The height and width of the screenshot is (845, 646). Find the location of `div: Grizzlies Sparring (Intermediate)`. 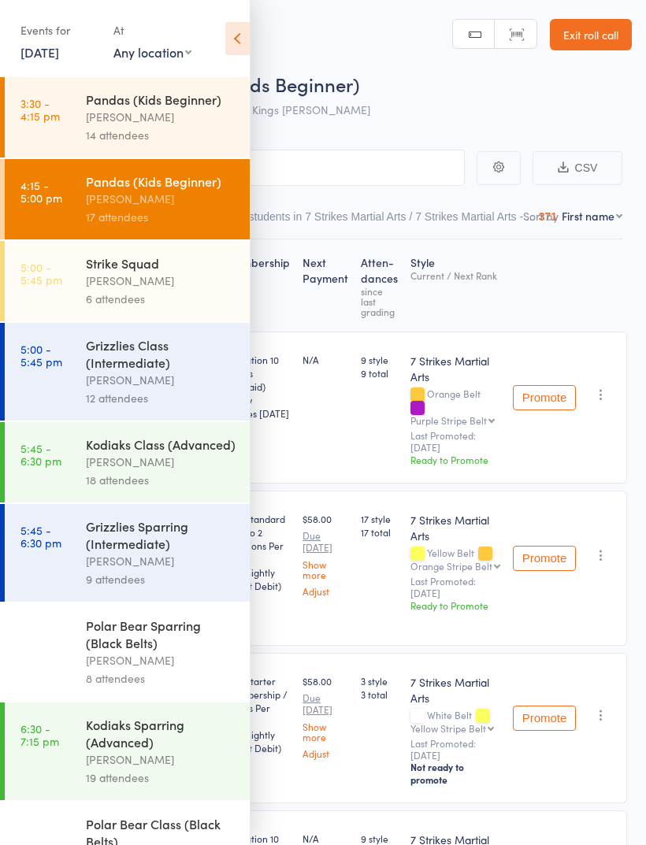

div: Grizzlies Sparring (Intermediate) is located at coordinates (161, 535).